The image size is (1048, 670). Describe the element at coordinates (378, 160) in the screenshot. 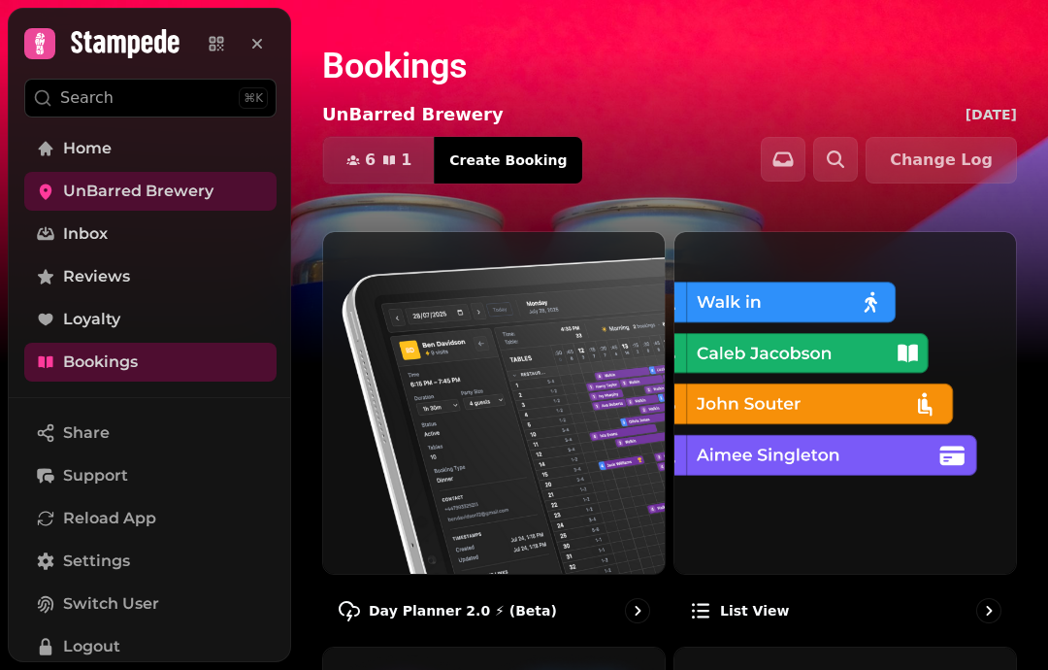

I see `button: 61` at that location.